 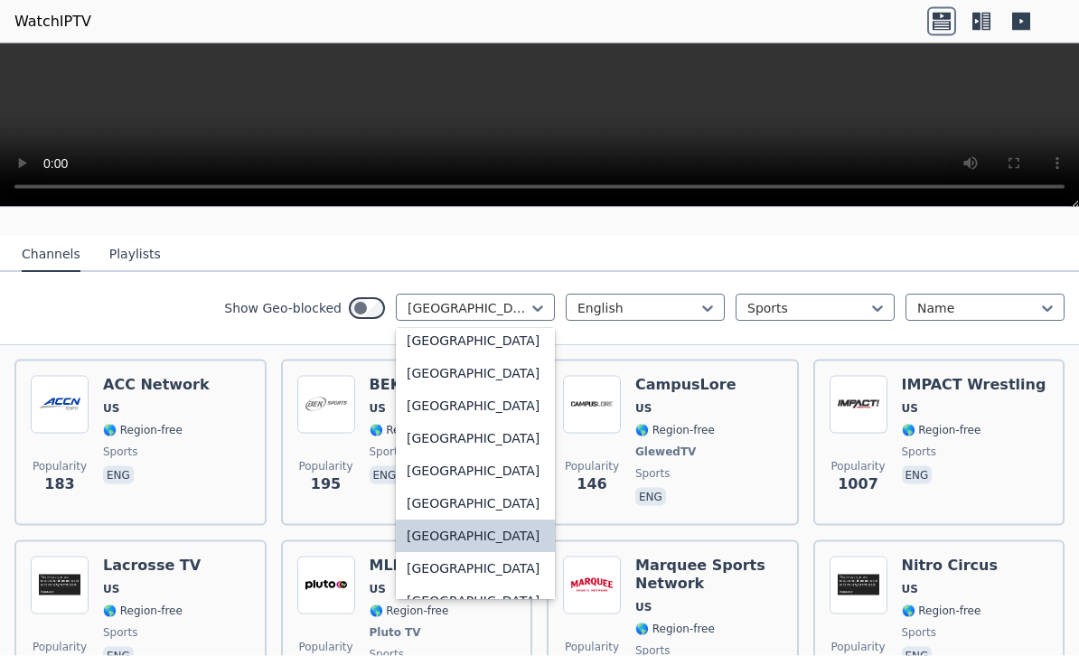 I want to click on span: 195, so click(x=325, y=484).